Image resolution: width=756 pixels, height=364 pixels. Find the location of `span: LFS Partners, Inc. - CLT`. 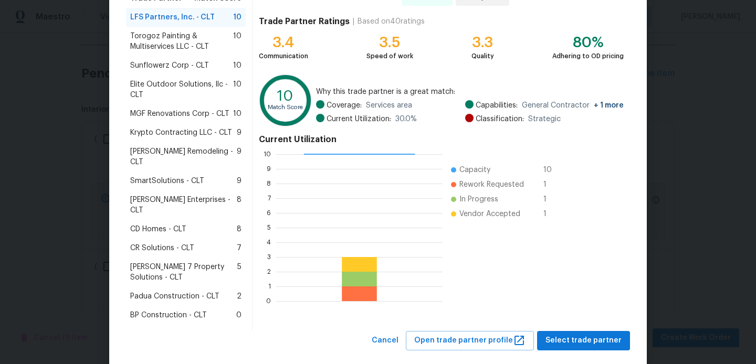

span: LFS Partners, Inc. - CLT is located at coordinates (172, 17).